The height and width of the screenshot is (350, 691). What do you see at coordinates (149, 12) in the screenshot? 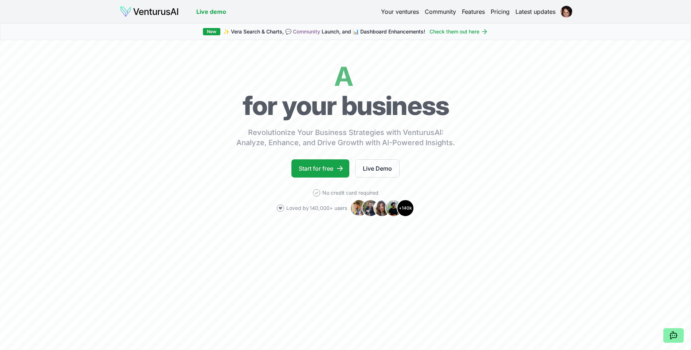
I see `img: logo` at bounding box center [149, 12].